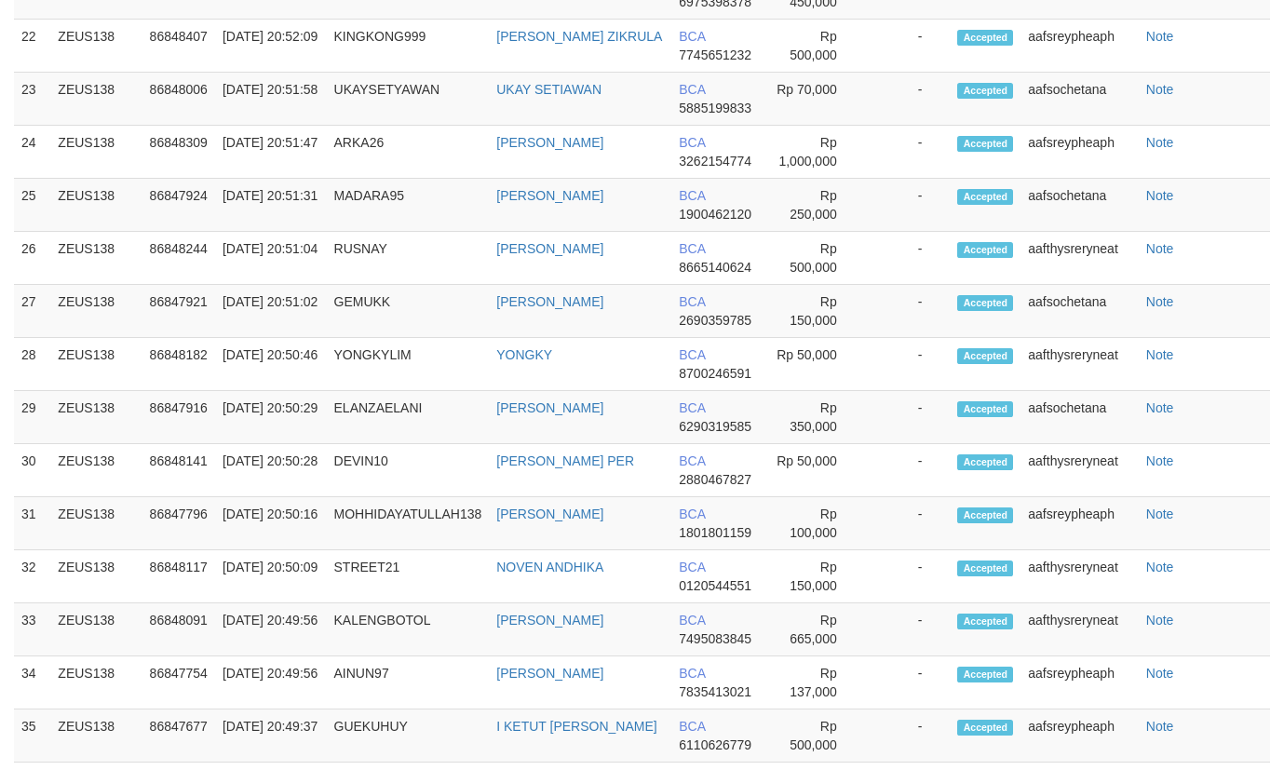 The height and width of the screenshot is (770, 1284). Describe the element at coordinates (815, 46) in the screenshot. I see `td: Rp 500,000` at that location.